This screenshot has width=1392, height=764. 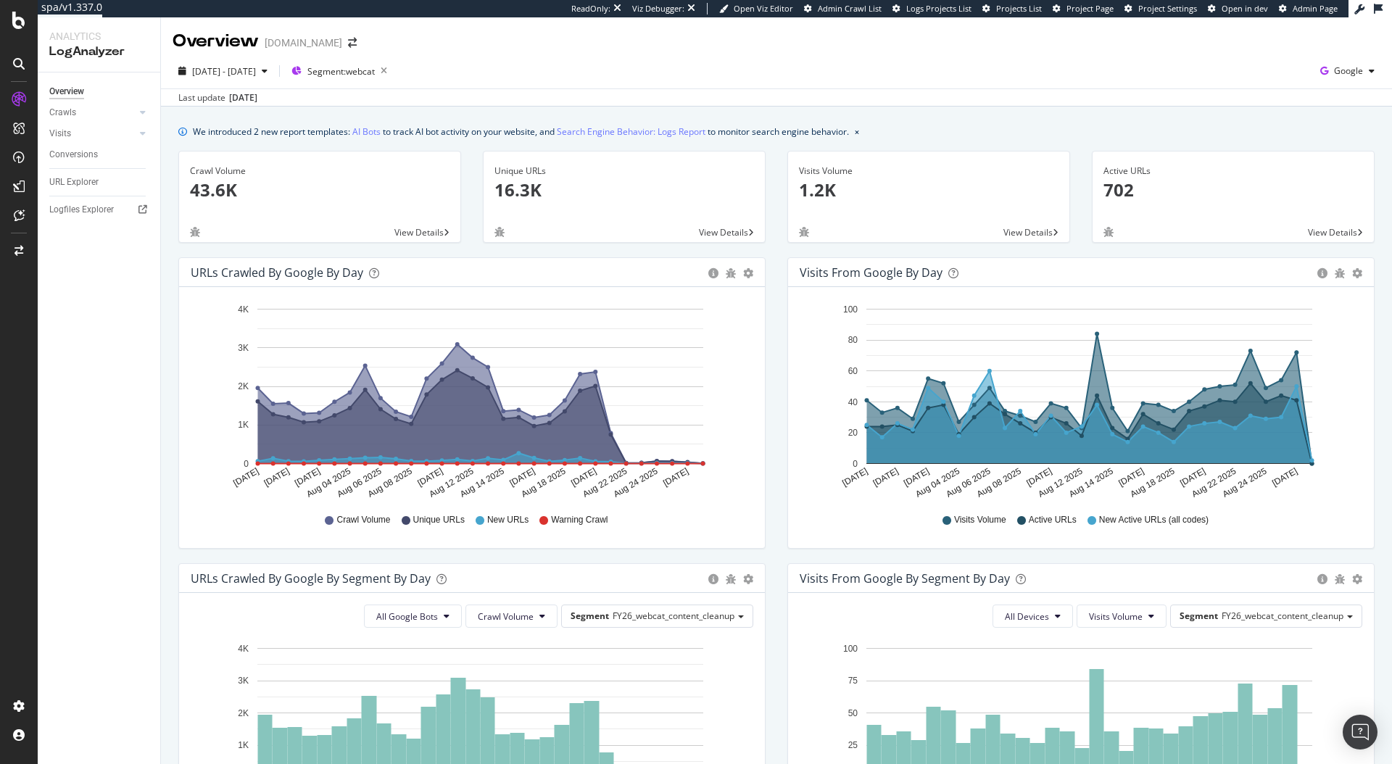 I want to click on a: Admin Crawl List, so click(x=842, y=9).